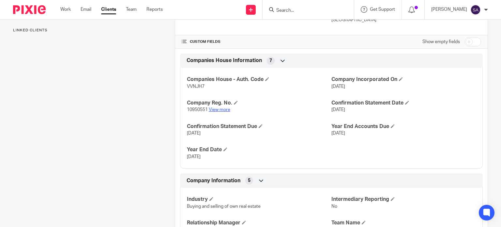  I want to click on h4: Intermediary Reporting, so click(403, 199).